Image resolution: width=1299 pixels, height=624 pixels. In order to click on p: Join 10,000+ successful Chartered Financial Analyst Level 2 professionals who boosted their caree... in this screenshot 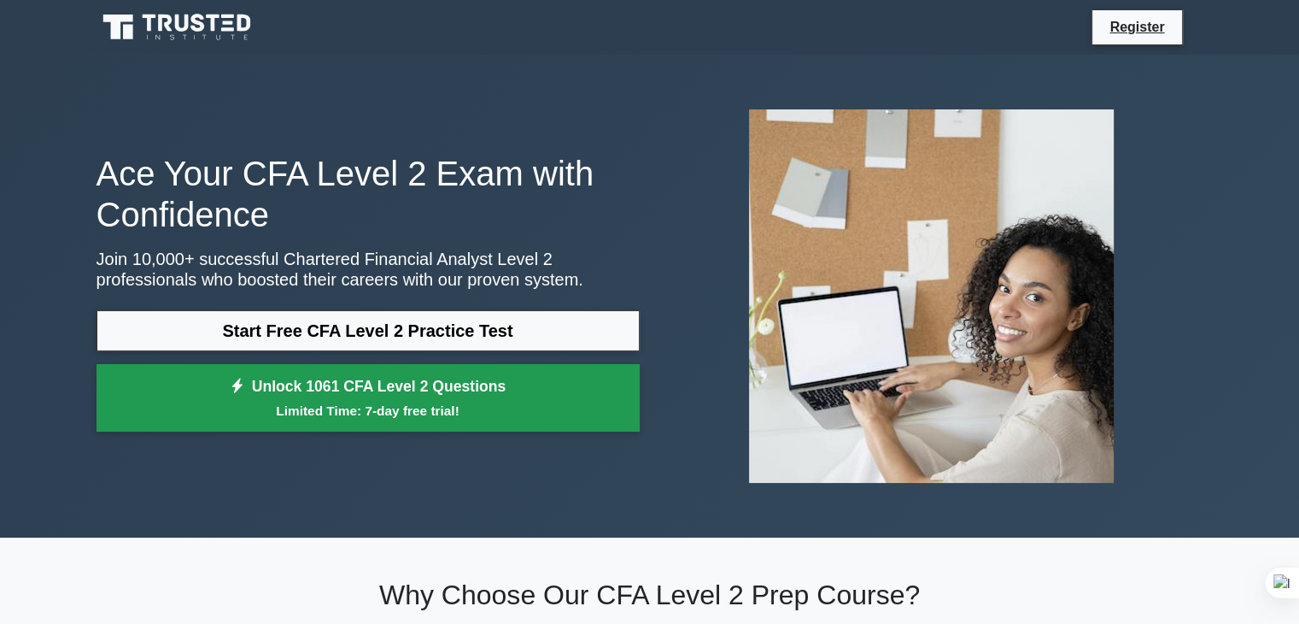, I will do `click(368, 269)`.